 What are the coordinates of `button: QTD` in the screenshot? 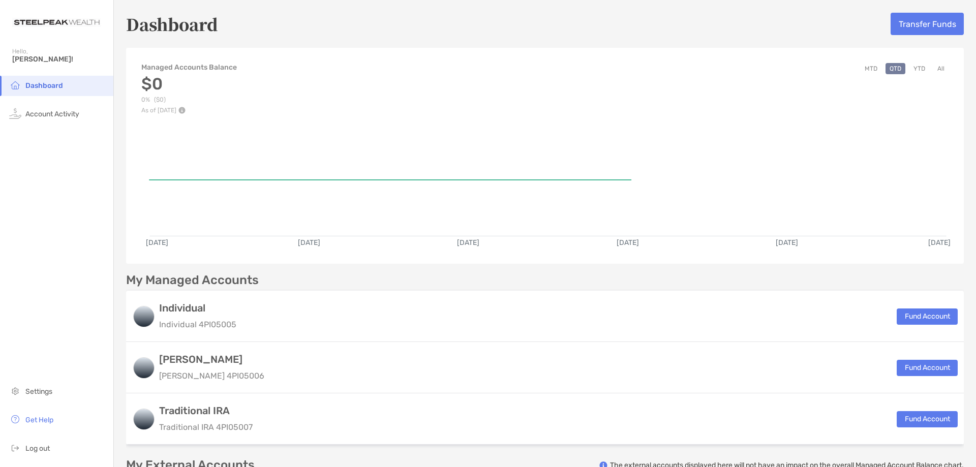 It's located at (896, 69).